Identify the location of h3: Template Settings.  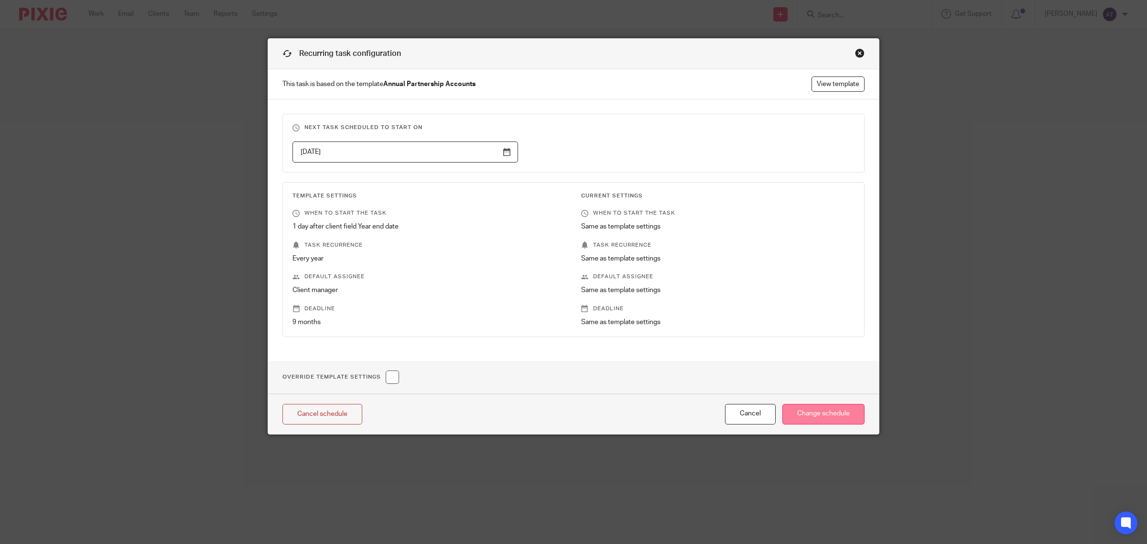
(429, 196).